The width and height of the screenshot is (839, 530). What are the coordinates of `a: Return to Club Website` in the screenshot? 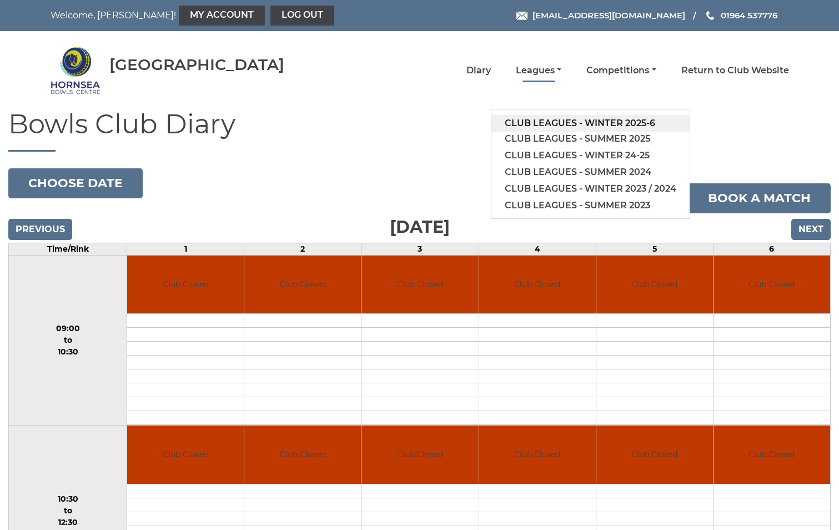 It's located at (735, 71).